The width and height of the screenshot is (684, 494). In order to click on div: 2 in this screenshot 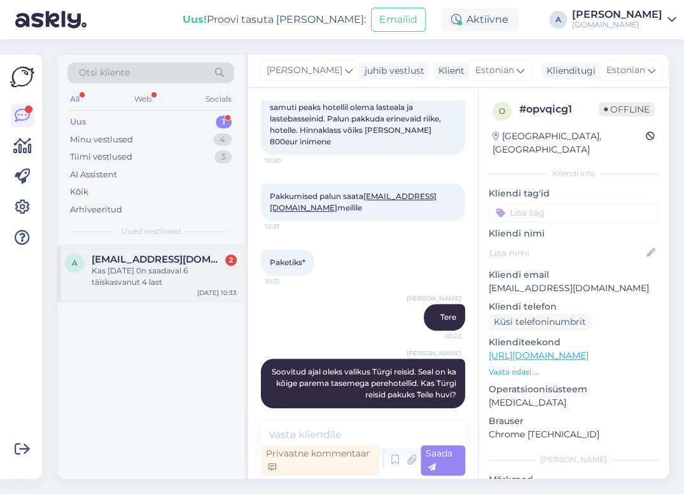, I will do `click(231, 260)`.